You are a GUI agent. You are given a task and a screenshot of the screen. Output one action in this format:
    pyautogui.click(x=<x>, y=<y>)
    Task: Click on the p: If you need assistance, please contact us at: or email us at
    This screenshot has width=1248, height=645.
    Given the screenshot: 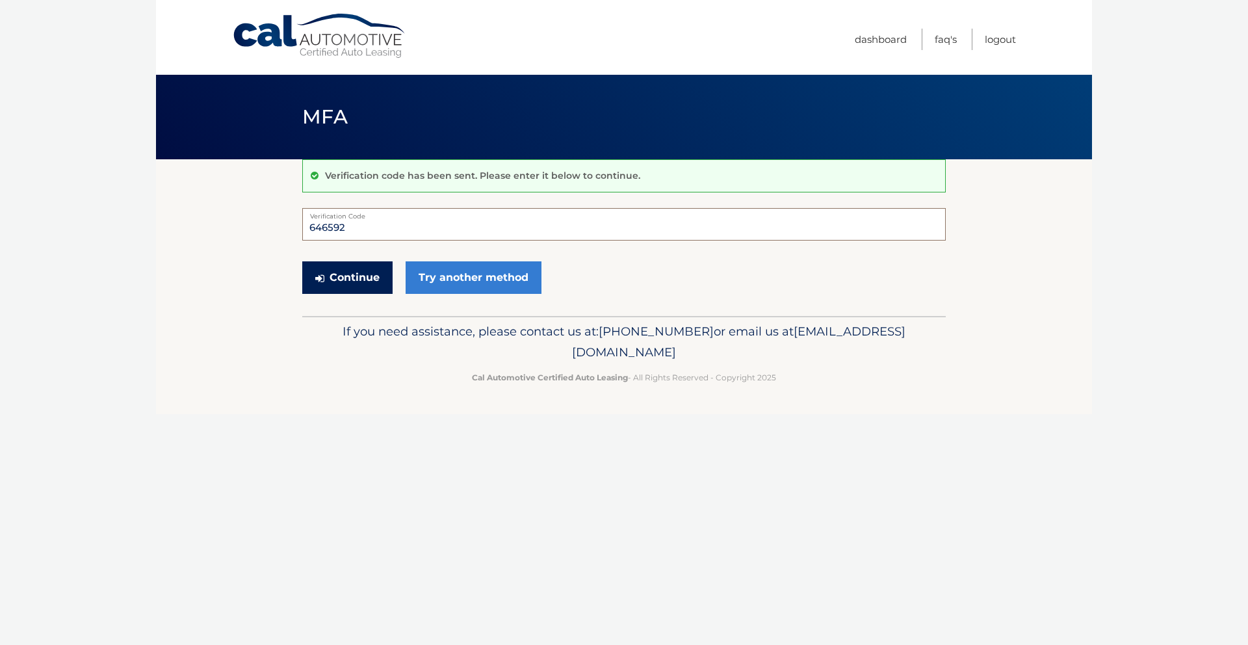 What is the action you would take?
    pyautogui.click(x=624, y=342)
    